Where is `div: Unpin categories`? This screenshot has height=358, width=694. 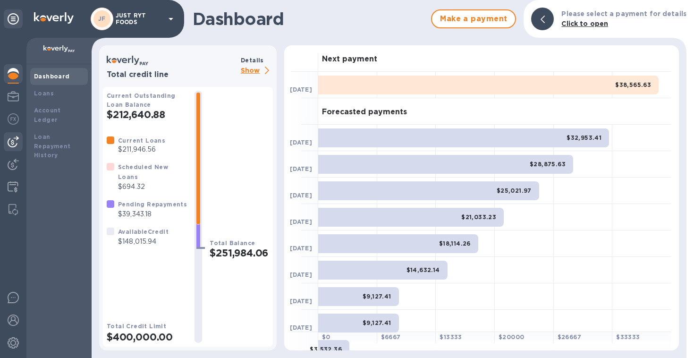 div: Unpin categories is located at coordinates (13, 19).